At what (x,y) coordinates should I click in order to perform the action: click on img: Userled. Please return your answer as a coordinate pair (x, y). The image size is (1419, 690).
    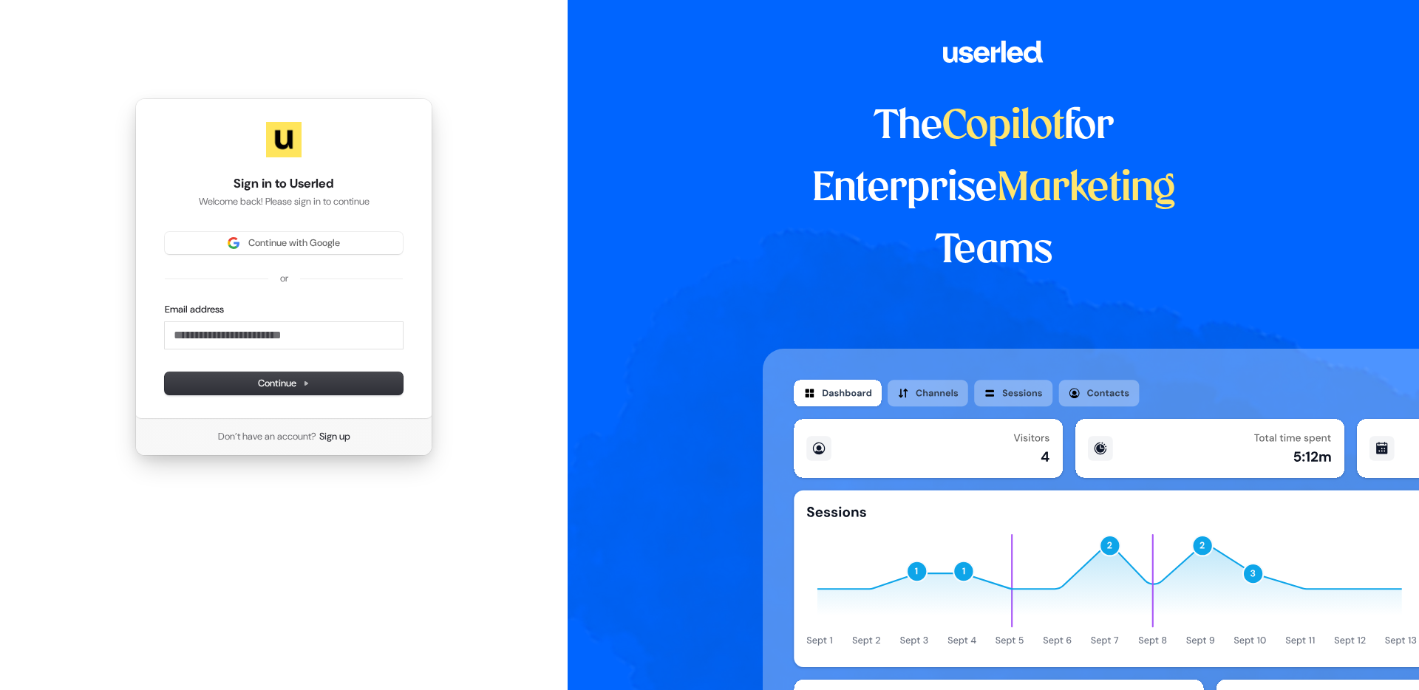
    Looking at the image, I should click on (284, 140).